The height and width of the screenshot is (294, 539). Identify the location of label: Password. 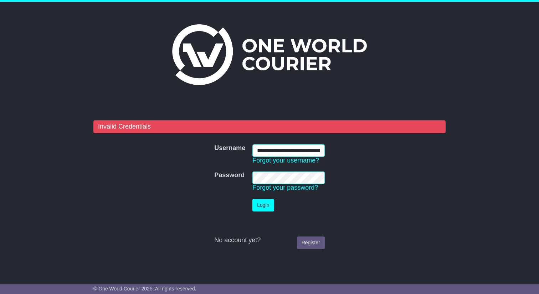
(229, 175).